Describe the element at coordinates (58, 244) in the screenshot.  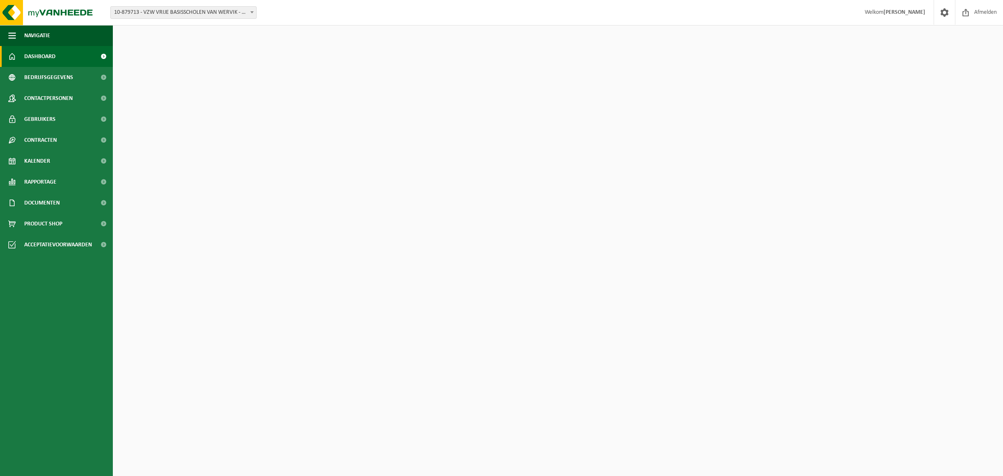
I see `span: Acceptatievoorwaarden` at that location.